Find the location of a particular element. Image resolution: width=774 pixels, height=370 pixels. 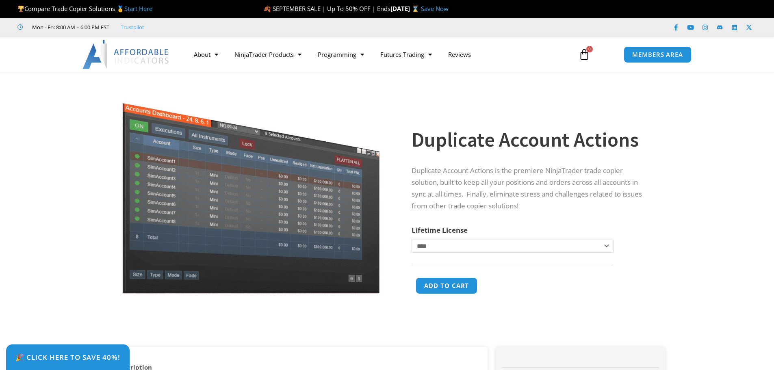

a: MEMBERS AREA is located at coordinates (657, 54).